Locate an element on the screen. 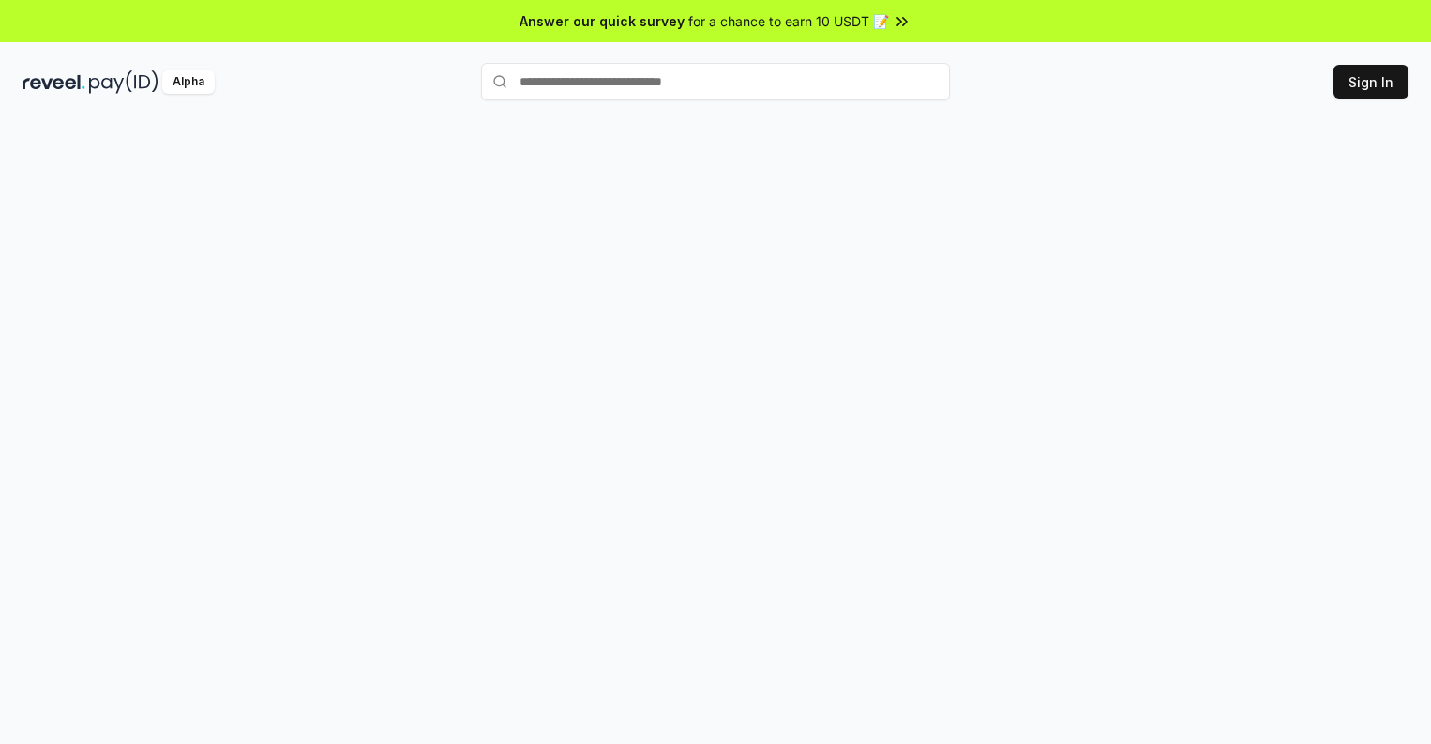  span: Answer our quick survey is located at coordinates (602, 21).